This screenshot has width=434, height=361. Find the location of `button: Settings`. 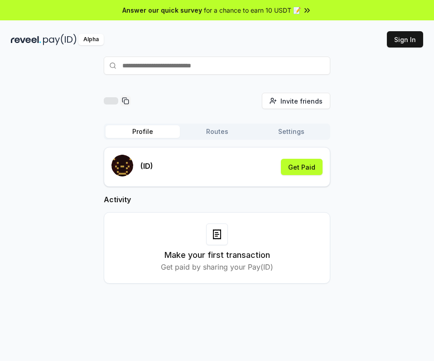

button: Settings is located at coordinates (291, 132).